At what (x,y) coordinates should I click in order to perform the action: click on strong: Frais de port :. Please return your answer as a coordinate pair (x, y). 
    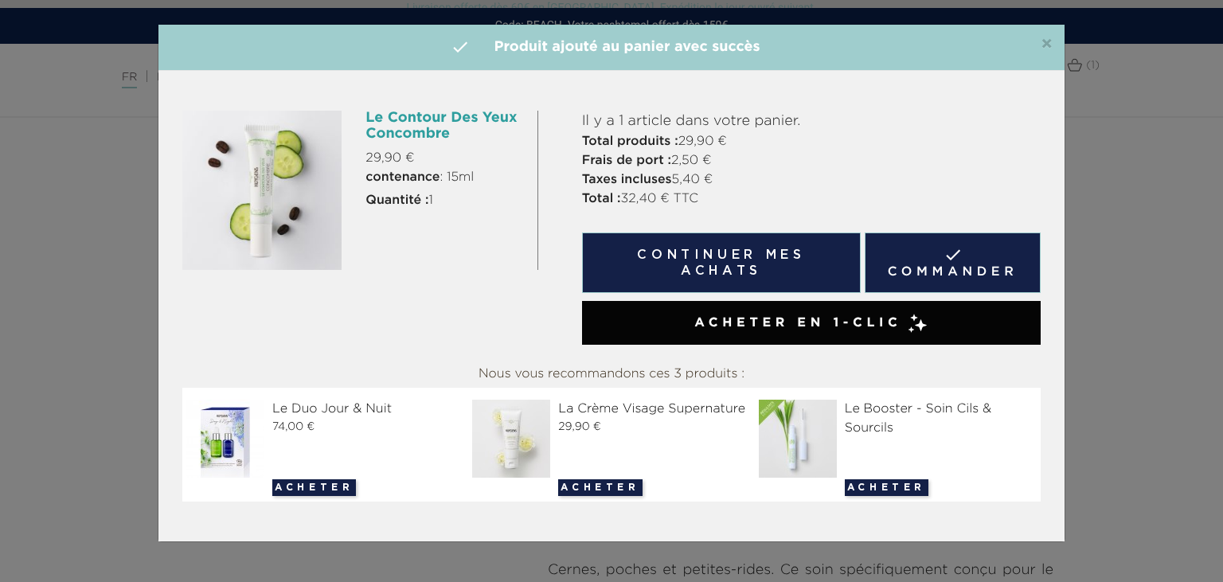
    Looking at the image, I should click on (627, 161).